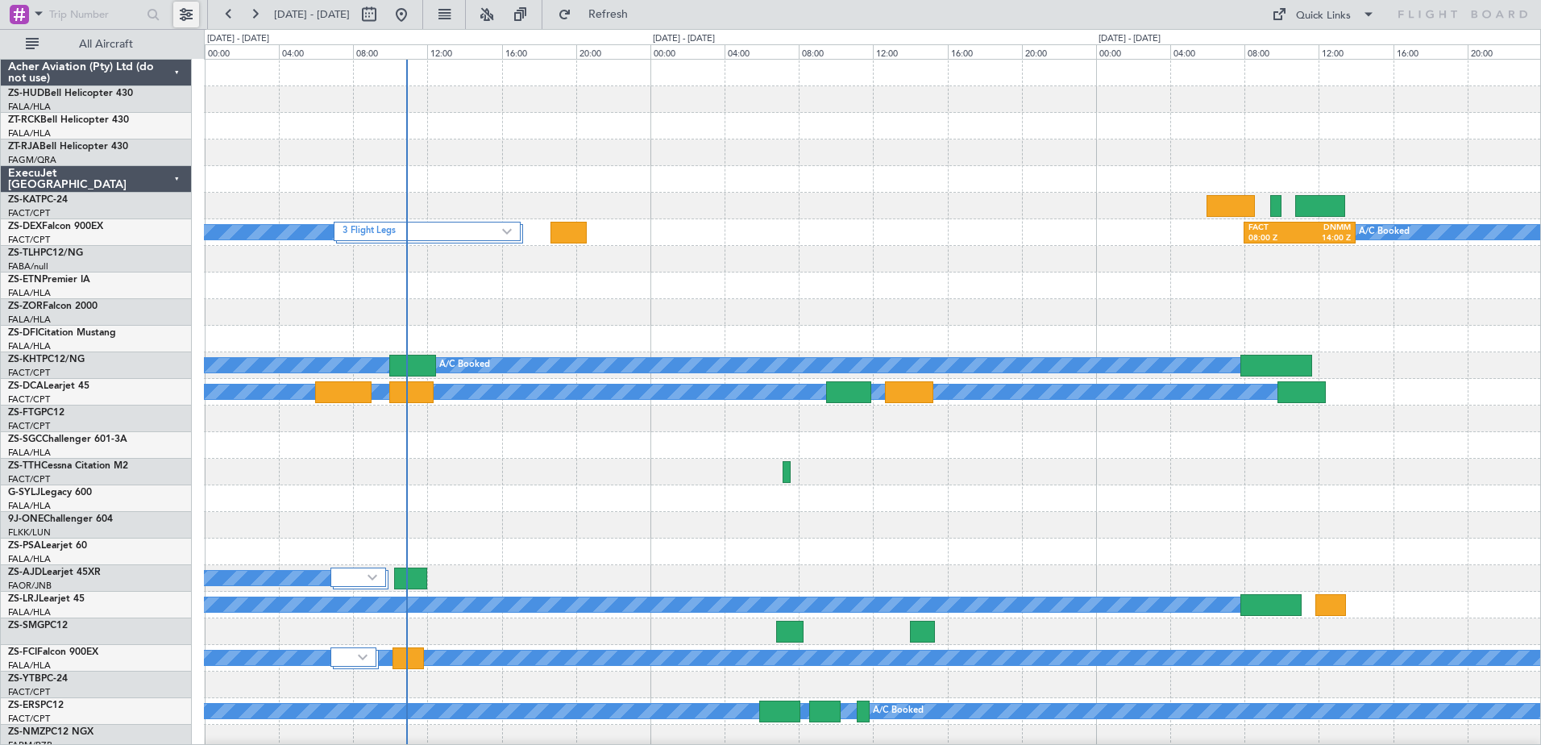  Describe the element at coordinates (23, 147) in the screenshot. I see `span: ZT-RJA` at that location.